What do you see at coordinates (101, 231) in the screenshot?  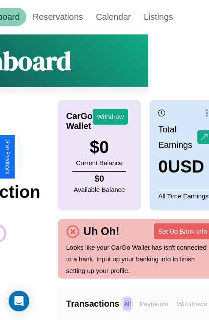 I see `h4: Uh Oh!` at bounding box center [101, 231].